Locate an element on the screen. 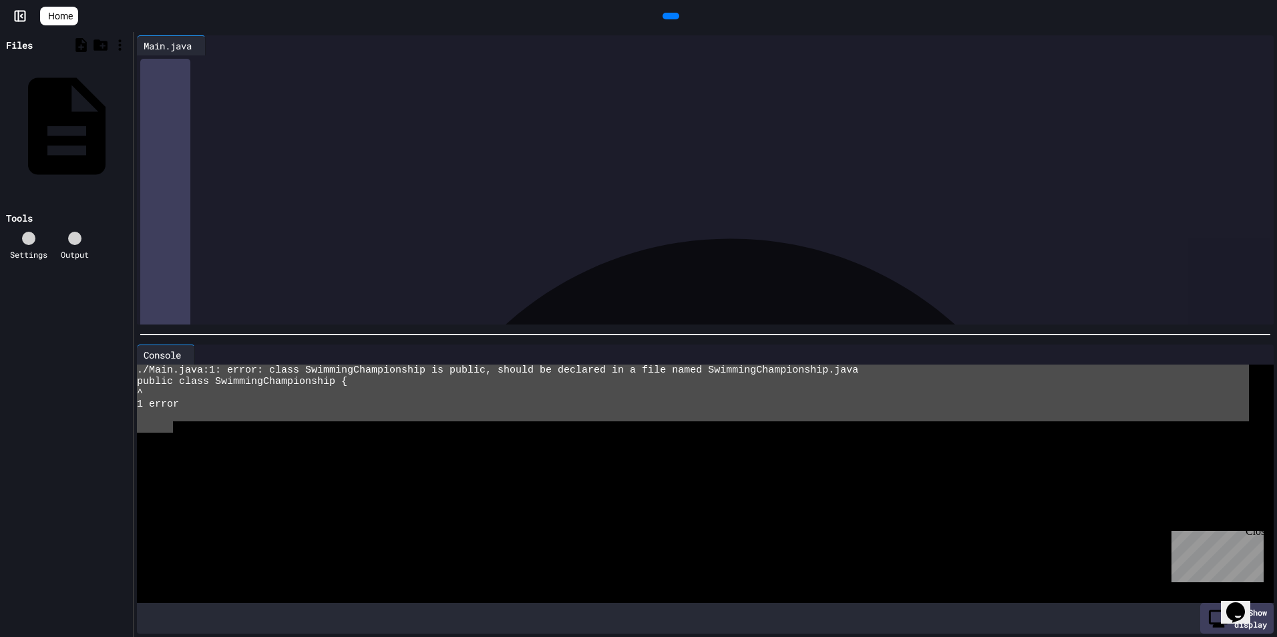  div: Settings is located at coordinates (29, 254).